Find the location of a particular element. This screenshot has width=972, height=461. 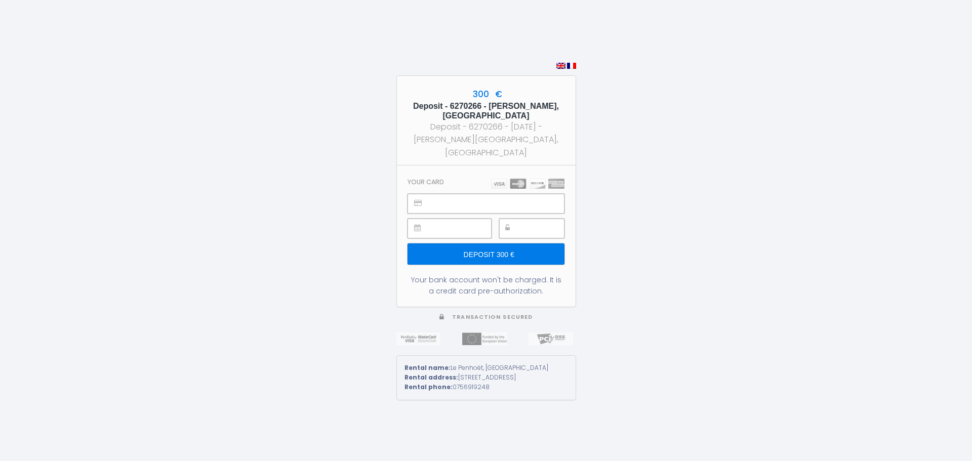

img: carts.png is located at coordinates (528, 184).